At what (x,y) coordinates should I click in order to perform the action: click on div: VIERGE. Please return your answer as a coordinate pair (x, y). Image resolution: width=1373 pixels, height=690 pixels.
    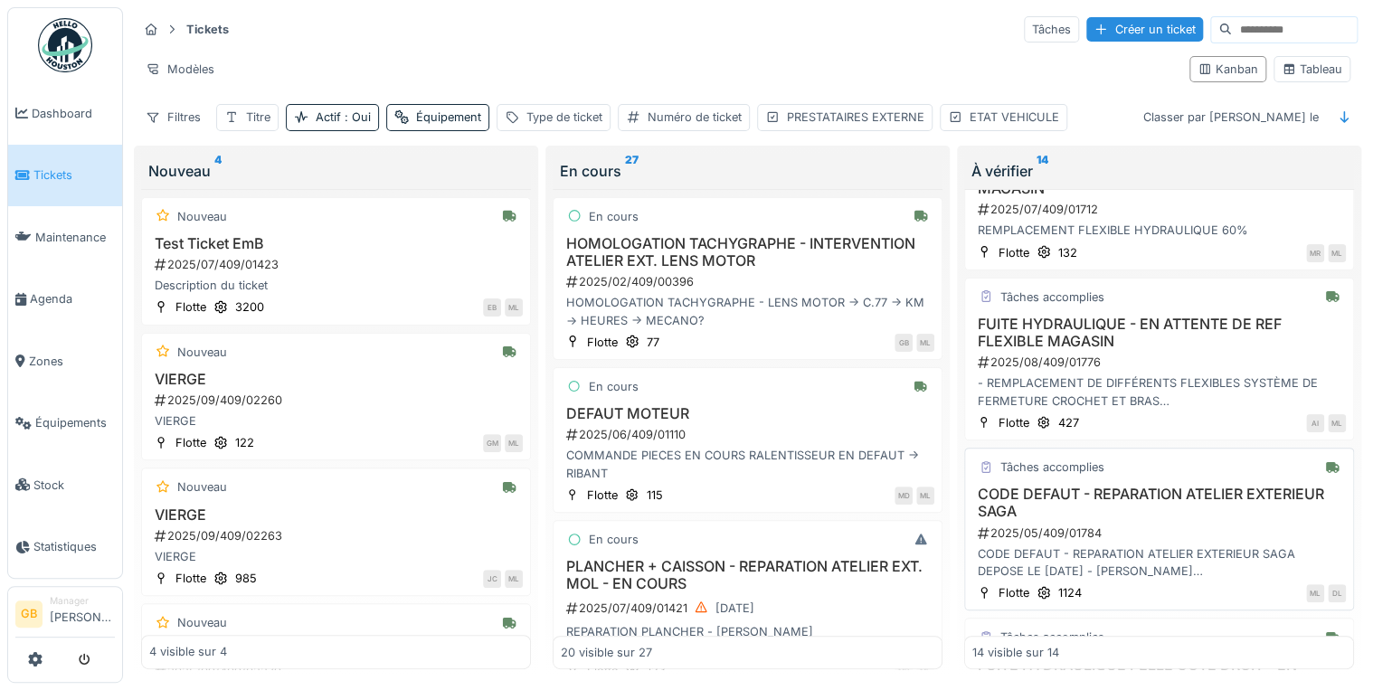
    Looking at the image, I should click on (336, 421).